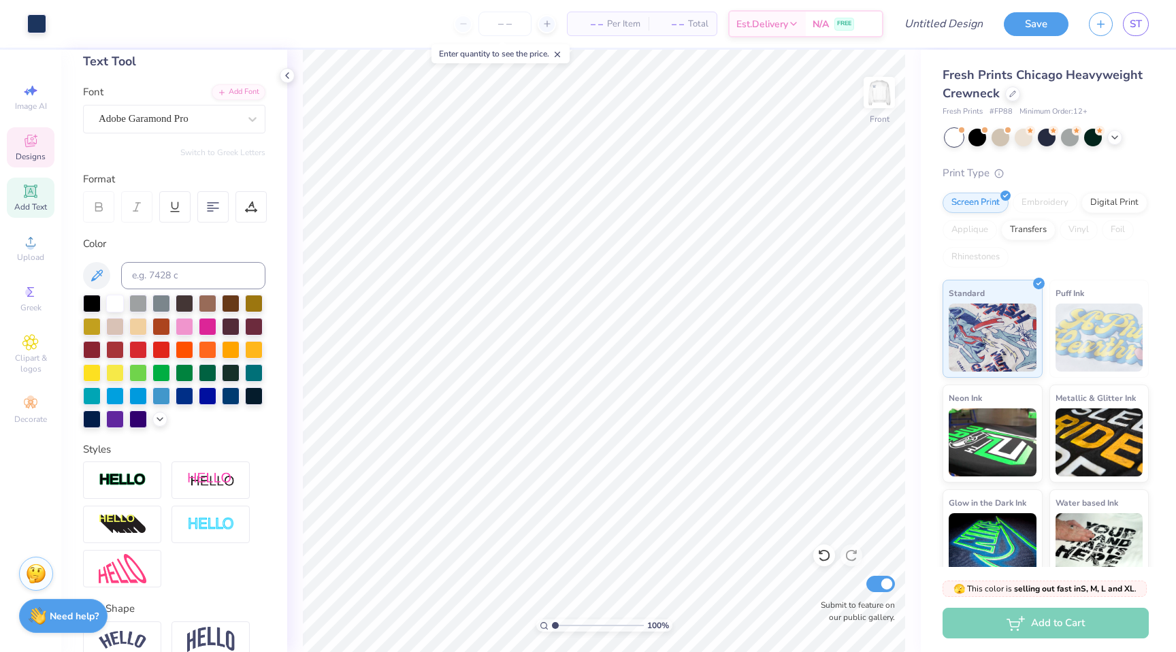  What do you see at coordinates (698, 24) in the screenshot?
I see `span: Total` at bounding box center [698, 24].